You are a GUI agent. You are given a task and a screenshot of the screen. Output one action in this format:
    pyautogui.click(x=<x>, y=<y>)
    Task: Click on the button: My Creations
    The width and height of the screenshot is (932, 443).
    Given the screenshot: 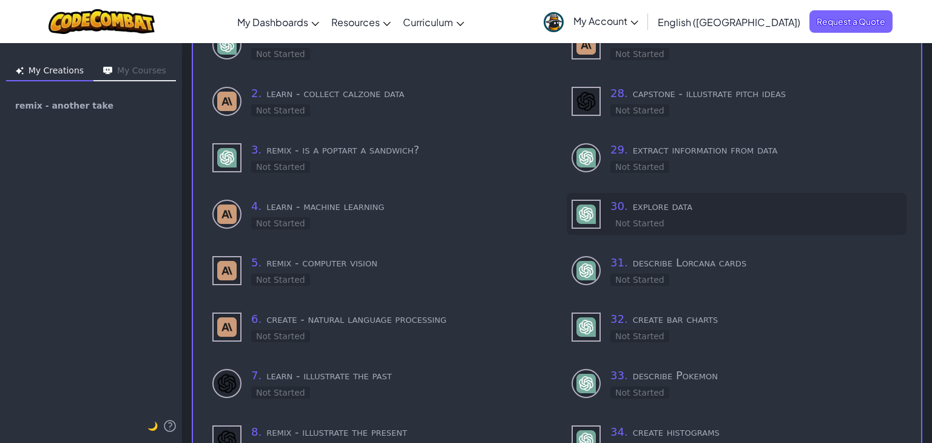 What is the action you would take?
    pyautogui.click(x=50, y=72)
    